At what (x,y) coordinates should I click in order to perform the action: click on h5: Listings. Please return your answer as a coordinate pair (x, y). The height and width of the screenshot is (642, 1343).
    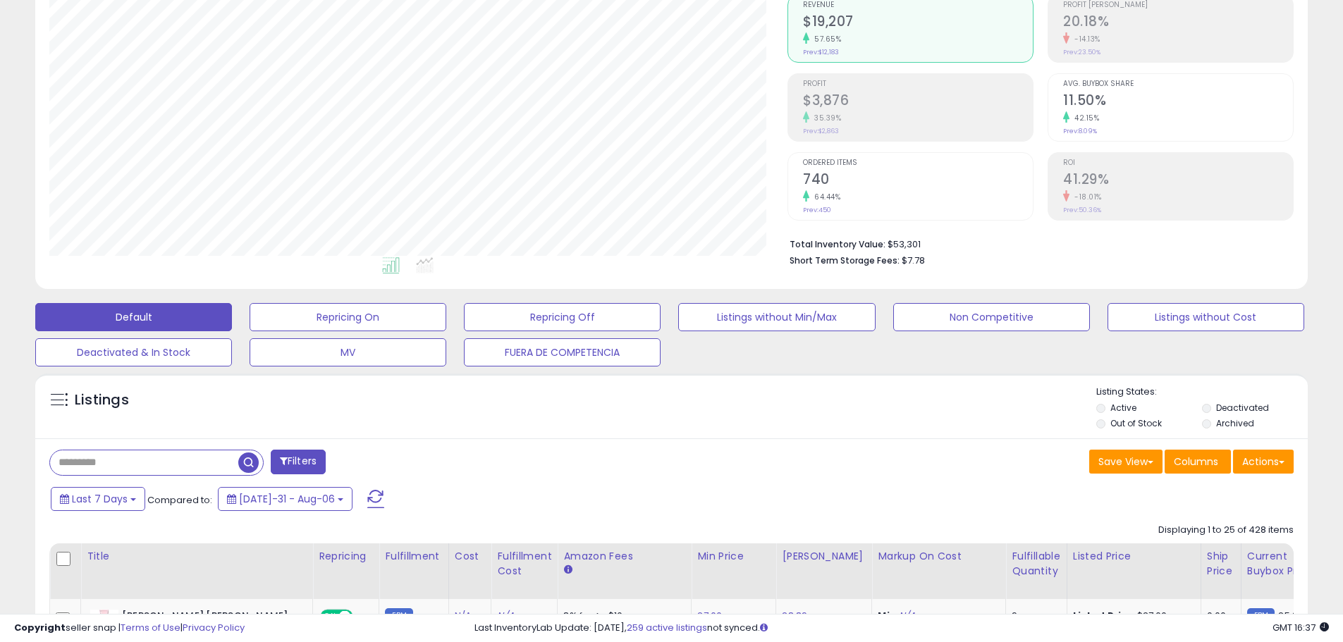
    Looking at the image, I should click on (102, 400).